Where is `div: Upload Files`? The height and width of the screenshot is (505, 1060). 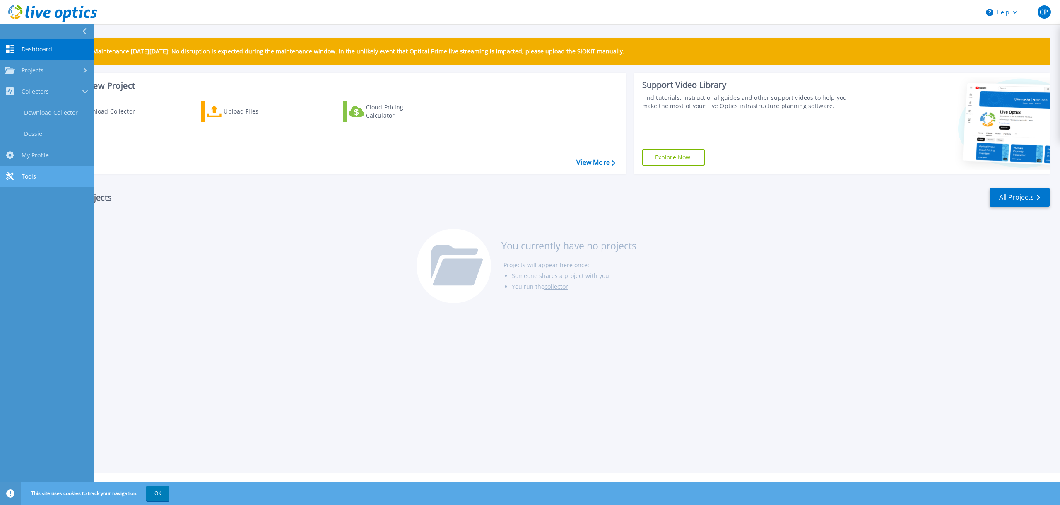 div: Upload Files is located at coordinates (257, 111).